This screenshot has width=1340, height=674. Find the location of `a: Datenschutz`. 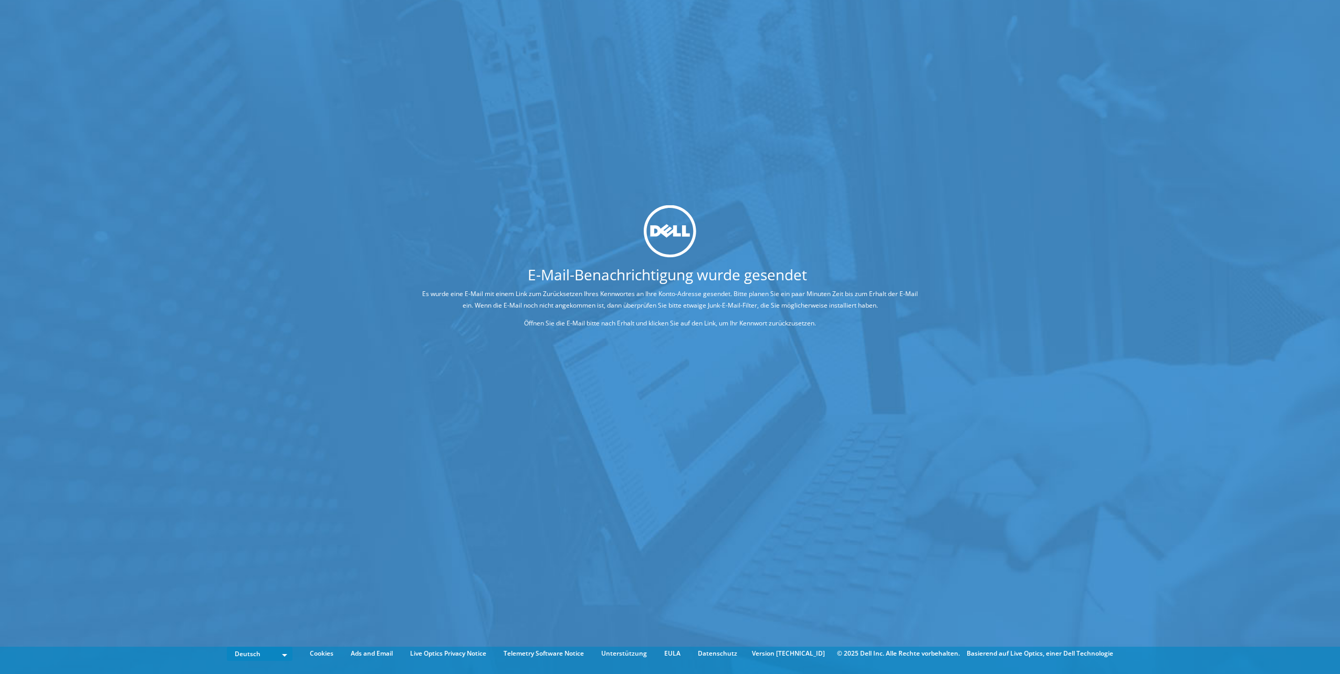

a: Datenschutz is located at coordinates (717, 654).